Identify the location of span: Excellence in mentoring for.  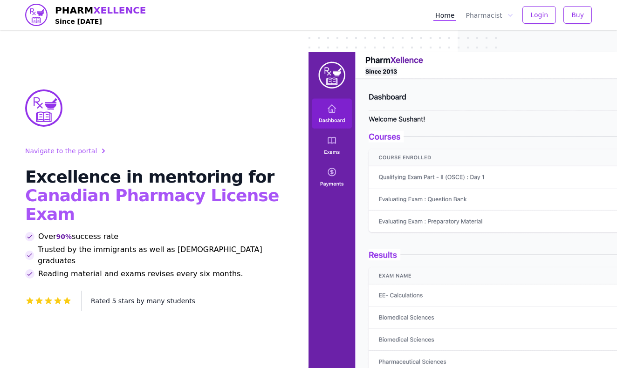
(150, 177).